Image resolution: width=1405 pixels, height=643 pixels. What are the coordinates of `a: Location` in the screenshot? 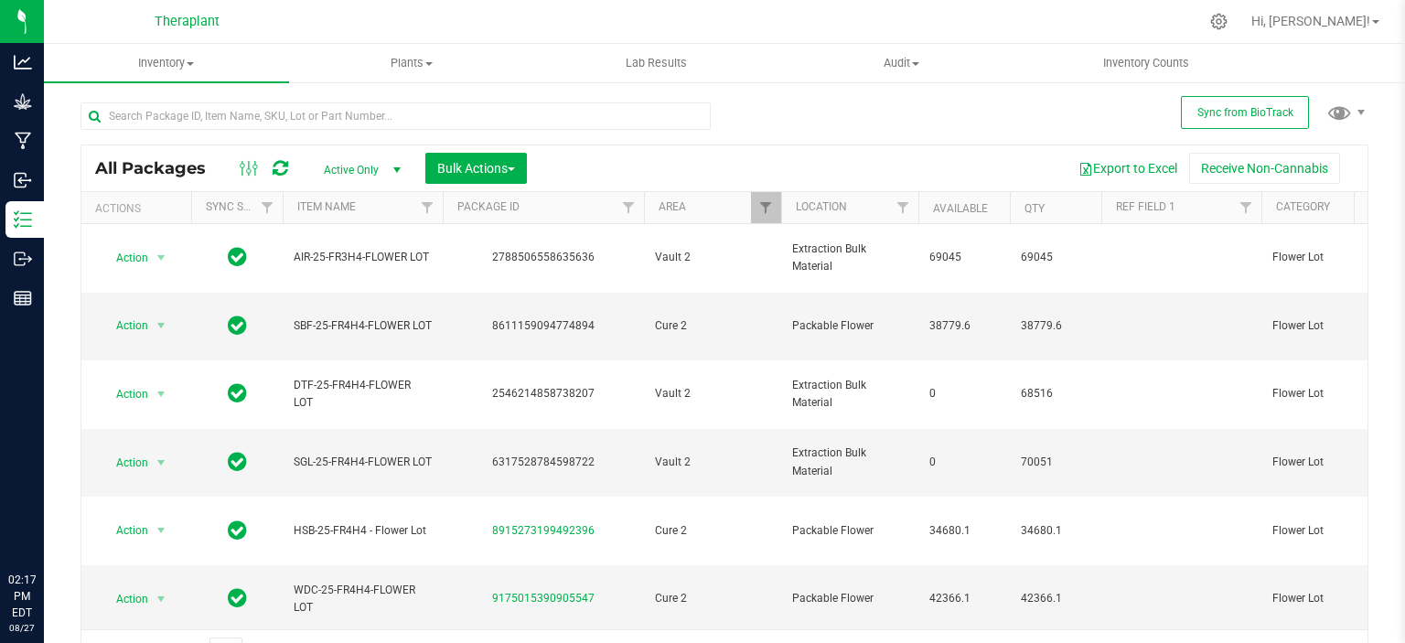 It's located at (821, 207).